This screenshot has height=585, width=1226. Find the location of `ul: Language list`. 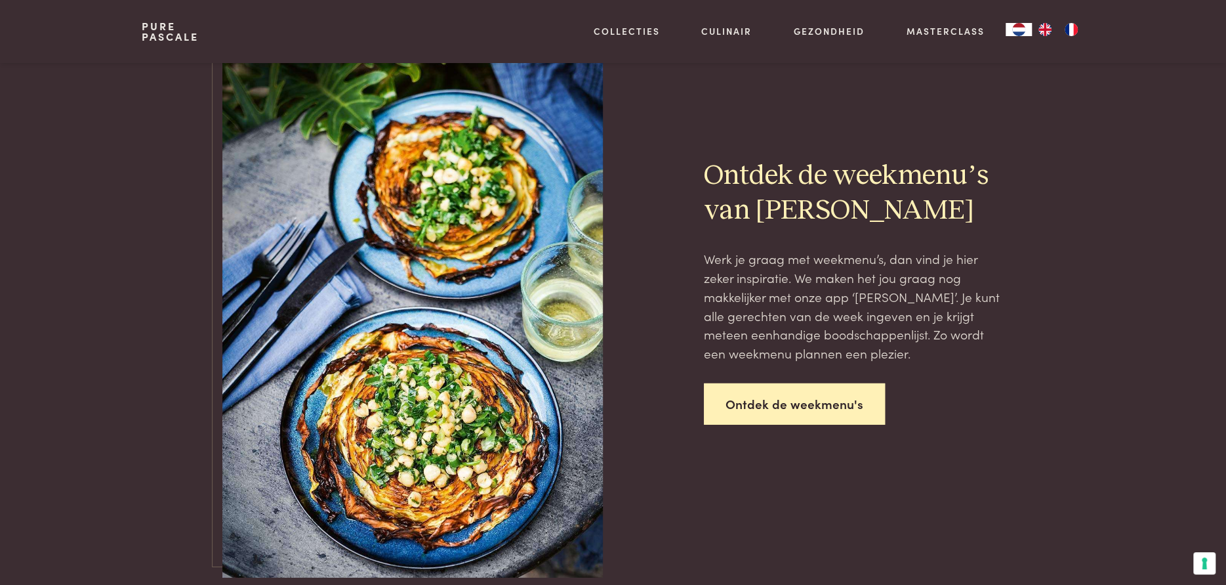

ul: Language list is located at coordinates (1058, 30).